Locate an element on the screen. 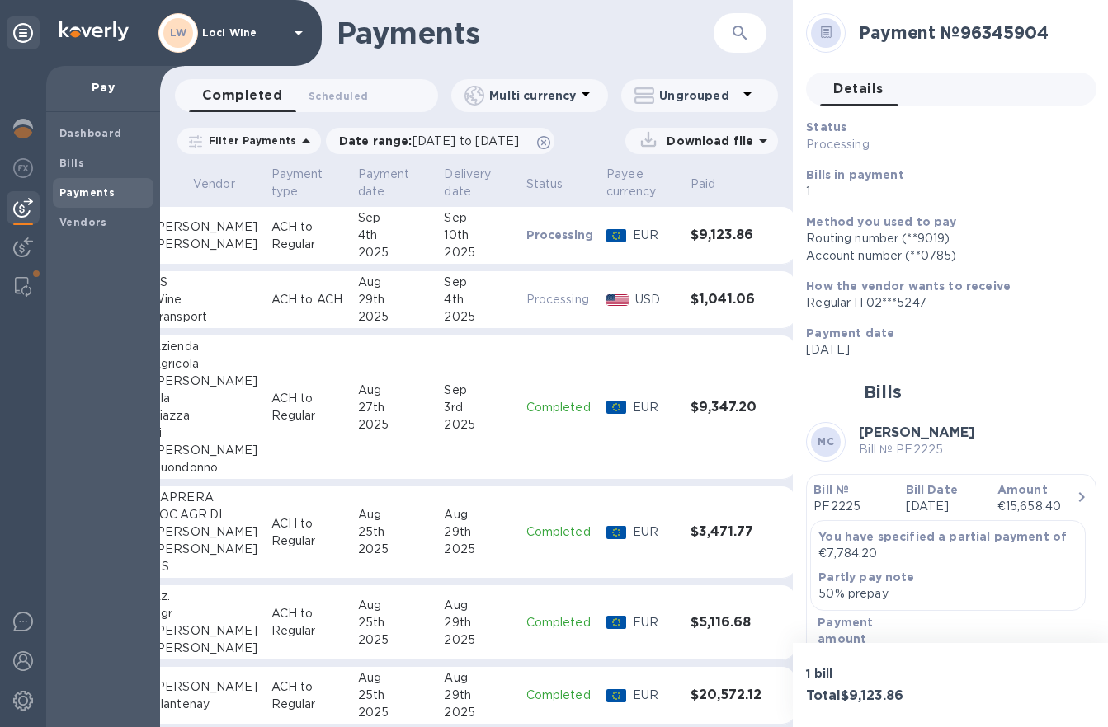 This screenshot has height=727, width=1108. p: Loci Wine is located at coordinates (243, 33).